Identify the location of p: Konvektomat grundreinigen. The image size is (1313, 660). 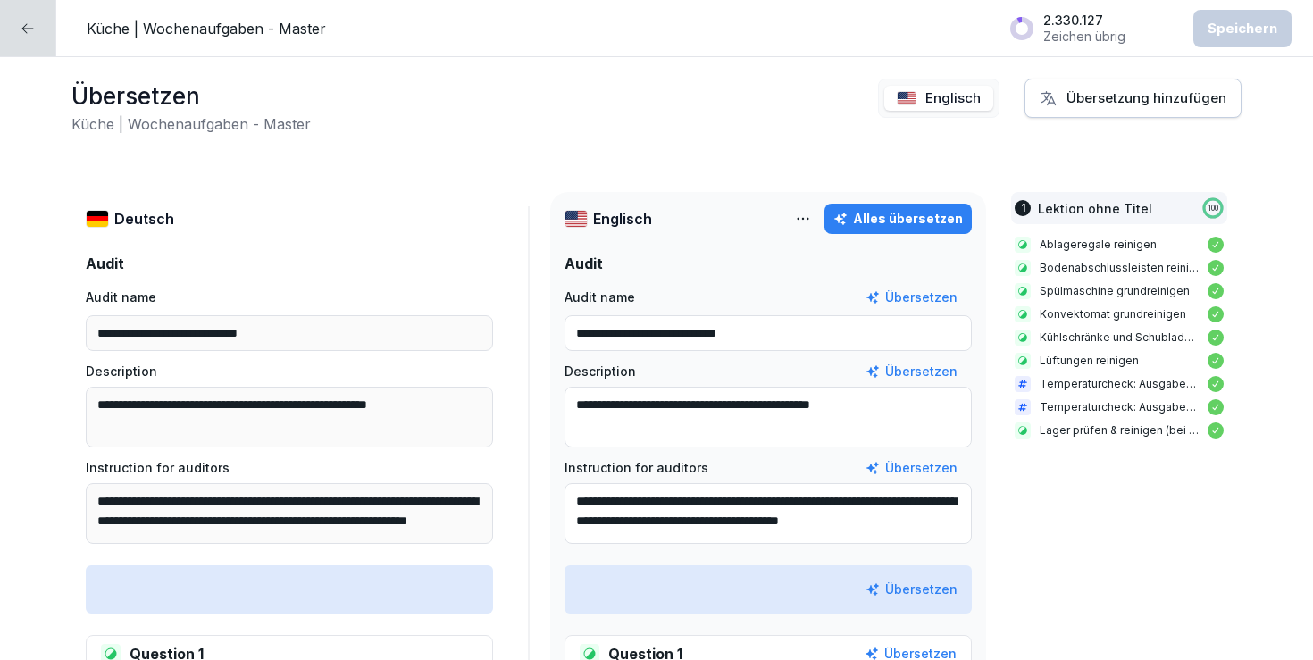
(1119, 314).